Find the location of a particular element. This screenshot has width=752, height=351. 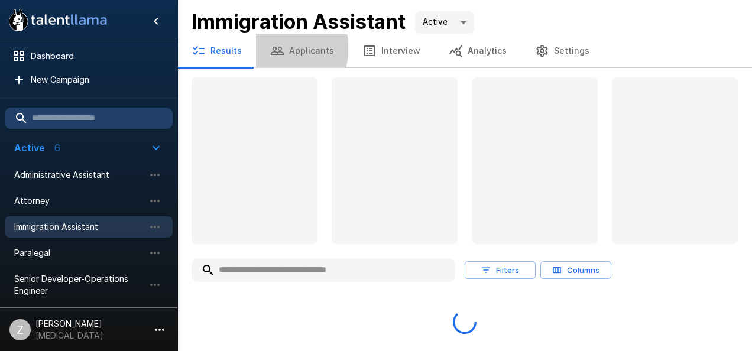

button: Filters is located at coordinates (500, 270).